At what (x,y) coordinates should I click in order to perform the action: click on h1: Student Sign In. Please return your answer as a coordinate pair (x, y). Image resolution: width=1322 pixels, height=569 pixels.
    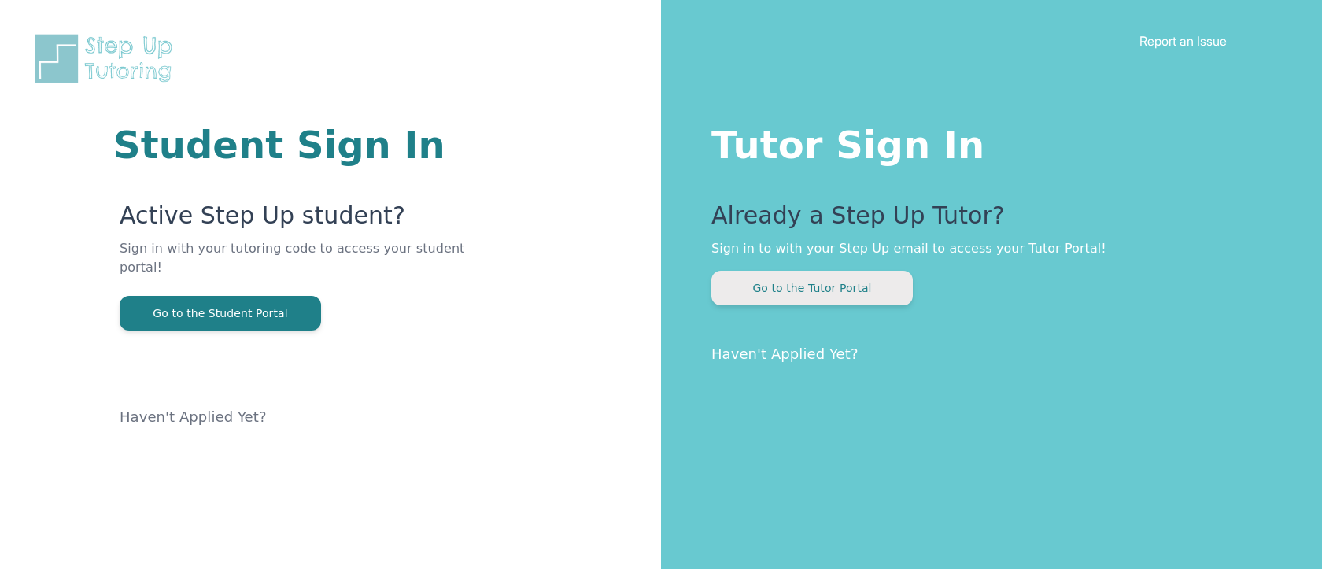
    Looking at the image, I should click on (293, 145).